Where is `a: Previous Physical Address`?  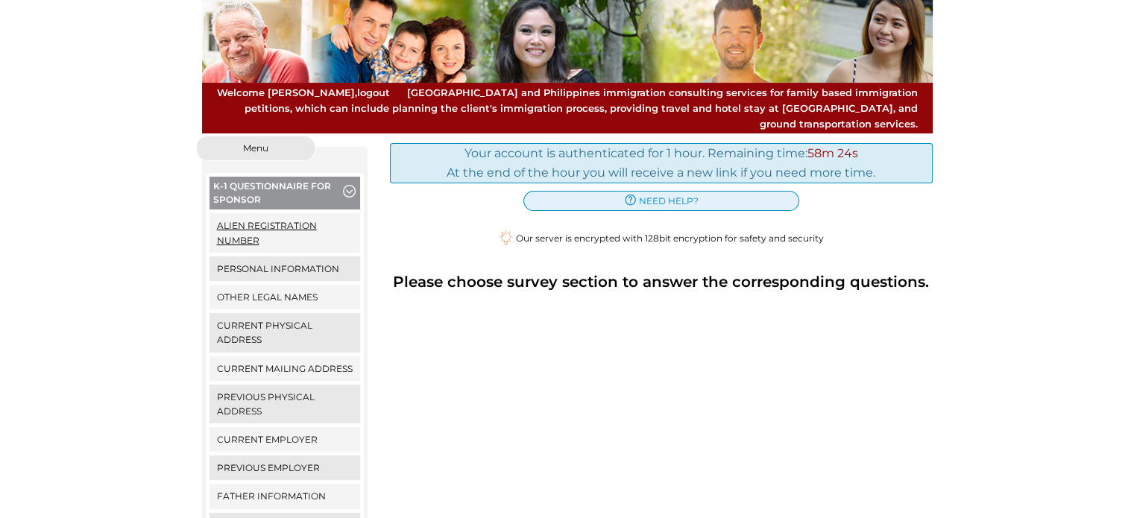 a: Previous Physical Address is located at coordinates (285, 404).